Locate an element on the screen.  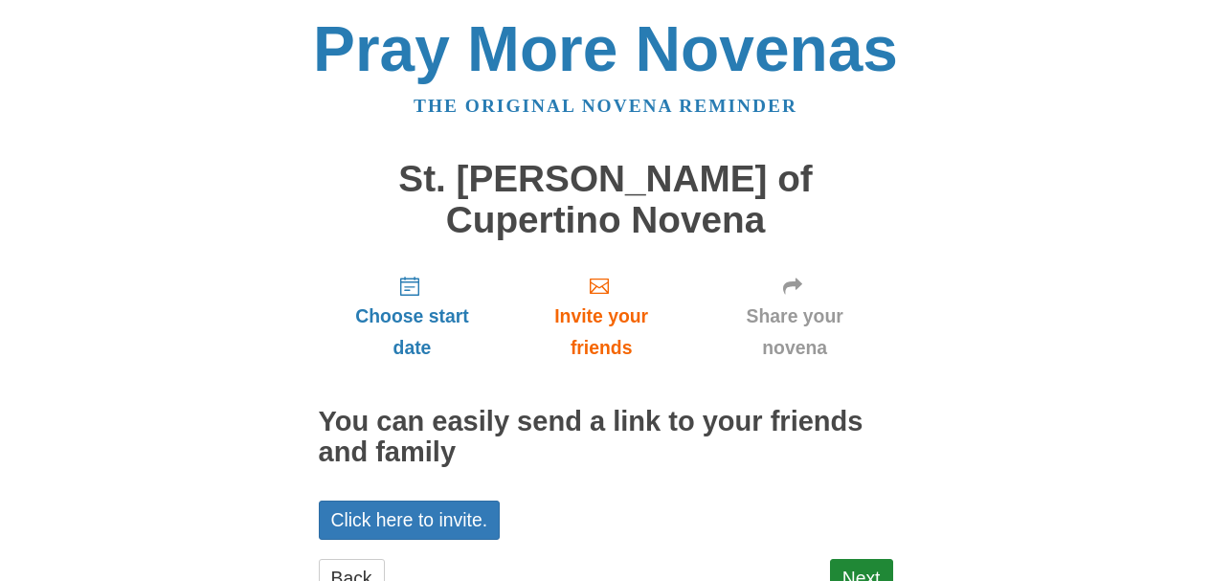
a: Click here to invite. is located at coordinates (410, 520).